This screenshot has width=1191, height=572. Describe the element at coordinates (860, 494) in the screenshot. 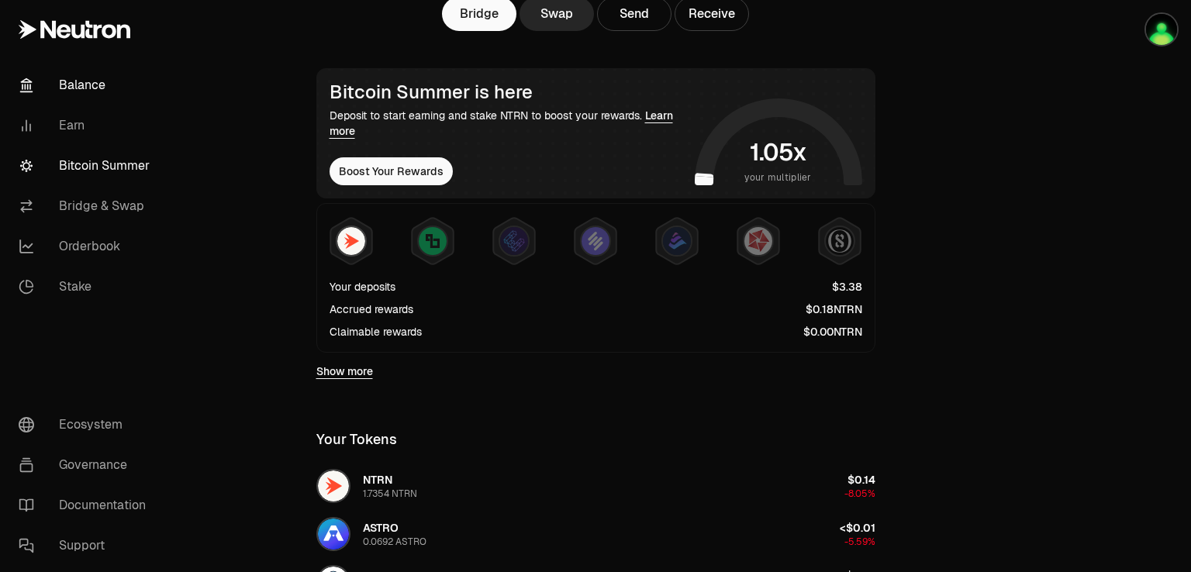

I see `span: -8.05%` at that location.